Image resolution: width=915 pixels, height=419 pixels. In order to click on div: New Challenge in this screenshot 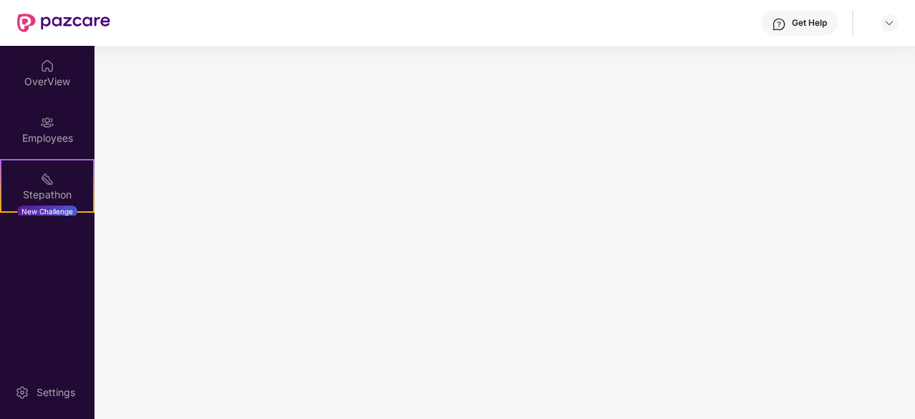, I will do `click(47, 211)`.